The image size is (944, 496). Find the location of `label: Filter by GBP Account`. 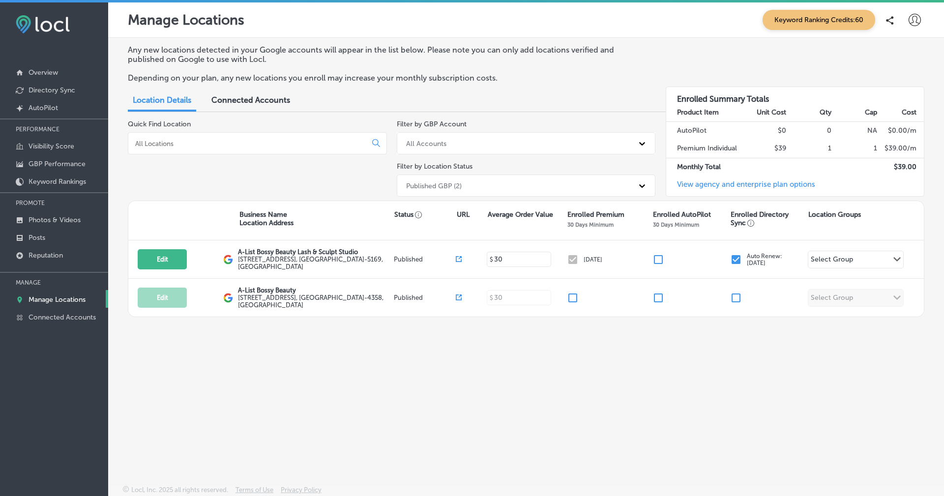

label: Filter by GBP Account is located at coordinates (432, 124).